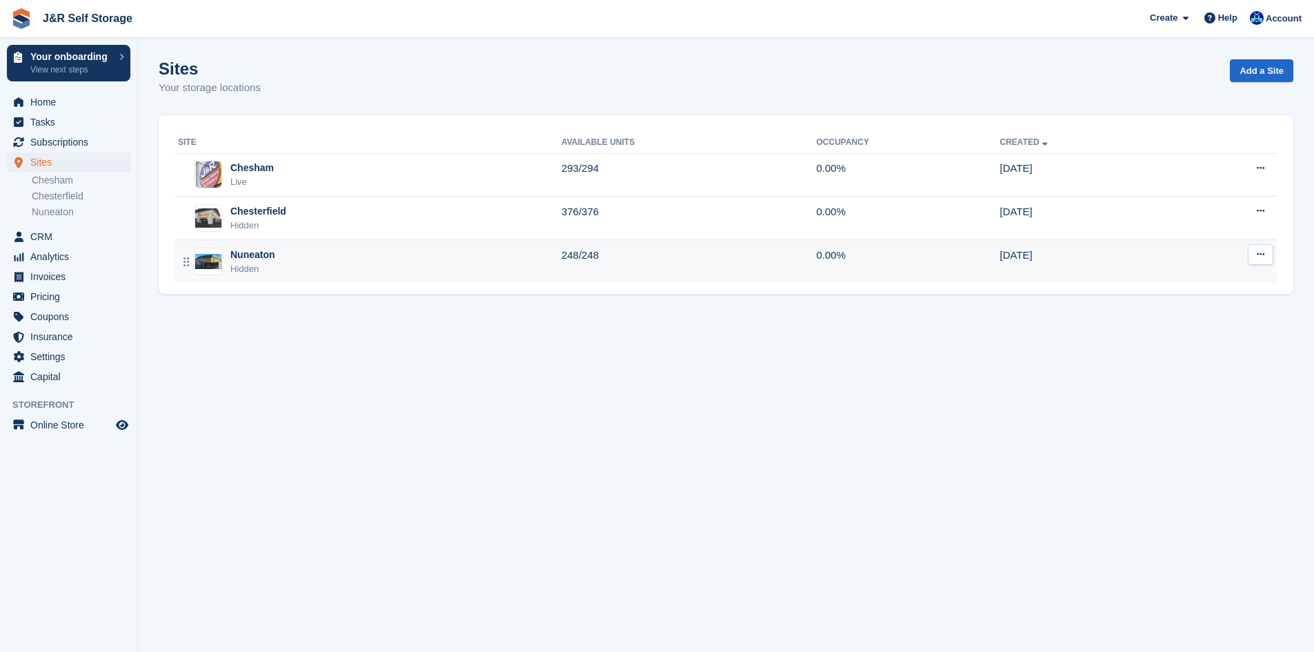 The height and width of the screenshot is (652, 1314). I want to click on span: Tasks, so click(72, 122).